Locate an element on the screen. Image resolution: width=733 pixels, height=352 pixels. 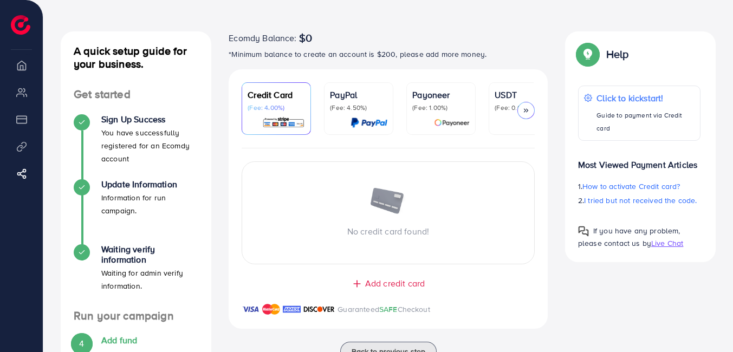
span: SAFE is located at coordinates (388, 309).